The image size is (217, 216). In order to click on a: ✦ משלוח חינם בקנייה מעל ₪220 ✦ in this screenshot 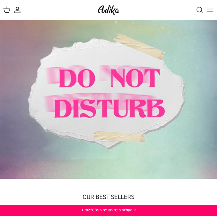, I will do `click(108, 210)`.